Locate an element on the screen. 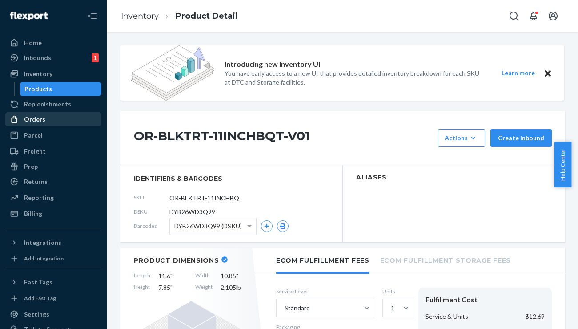  a: Billing is located at coordinates (53, 213).